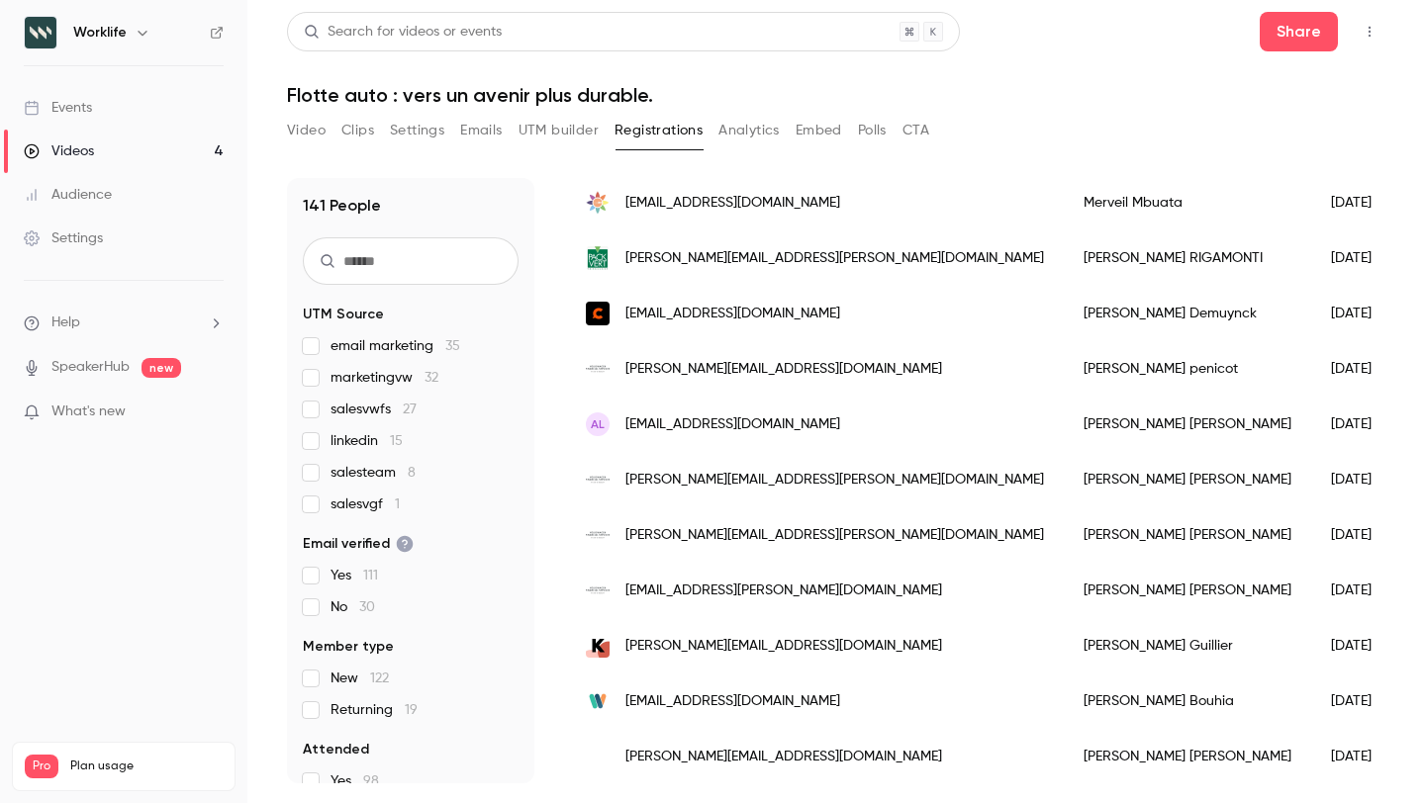 The height and width of the screenshot is (803, 1425). I want to click on span: marketingvw, so click(384, 378).